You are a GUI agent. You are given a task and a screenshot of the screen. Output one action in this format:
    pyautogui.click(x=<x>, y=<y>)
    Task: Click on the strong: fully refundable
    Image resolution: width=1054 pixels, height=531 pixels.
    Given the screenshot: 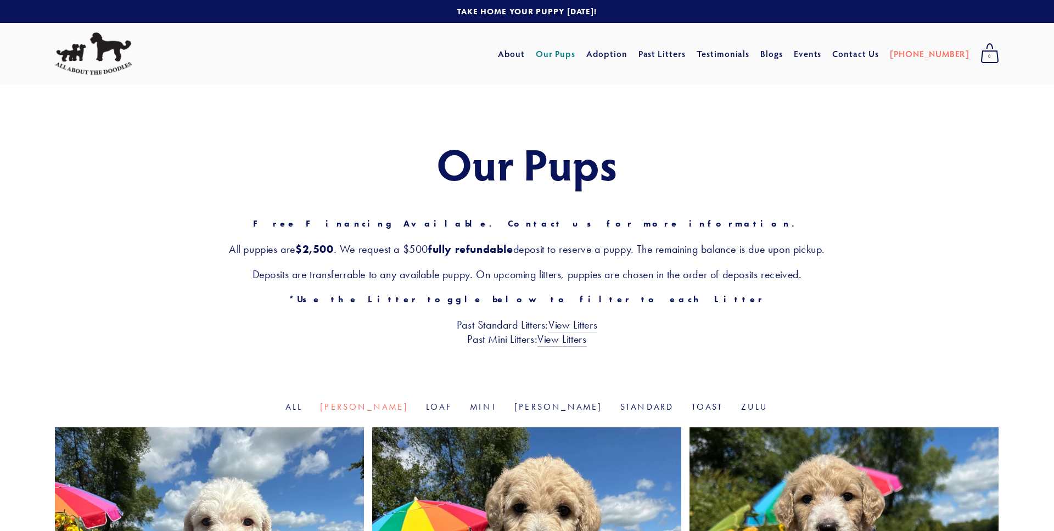 What is the action you would take?
    pyautogui.click(x=470, y=249)
    